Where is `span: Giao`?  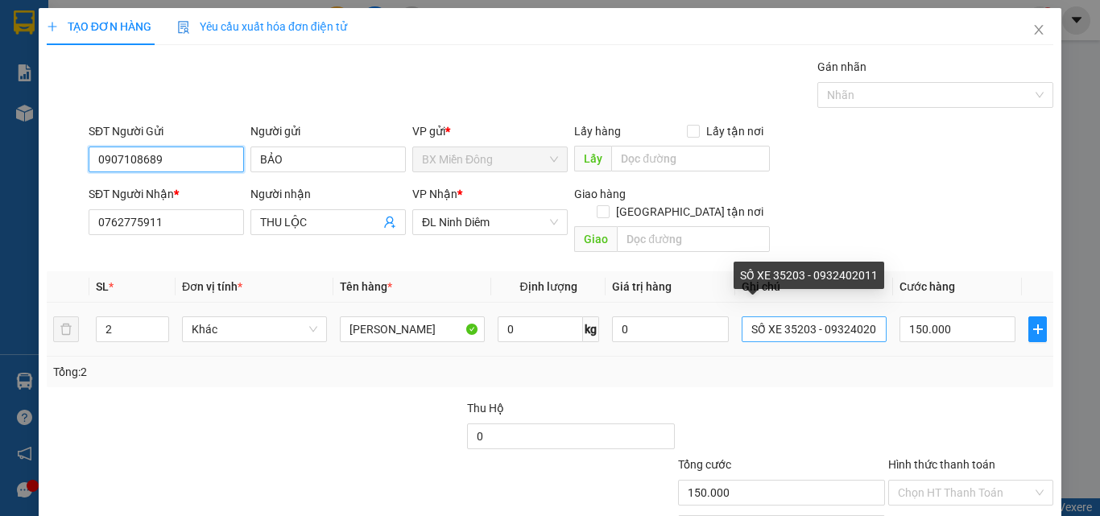
span: Giao is located at coordinates (595, 239).